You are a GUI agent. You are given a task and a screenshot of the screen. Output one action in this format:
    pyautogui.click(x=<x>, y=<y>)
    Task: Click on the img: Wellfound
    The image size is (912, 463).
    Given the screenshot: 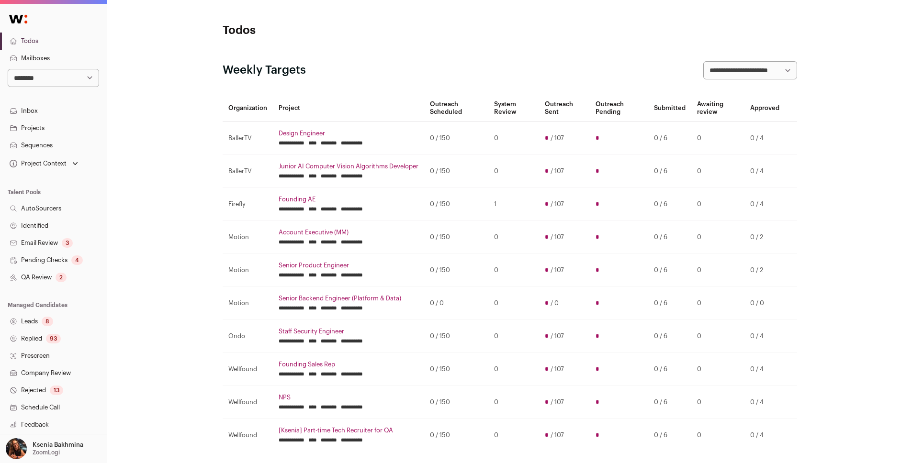 What is the action you would take?
    pyautogui.click(x=18, y=19)
    